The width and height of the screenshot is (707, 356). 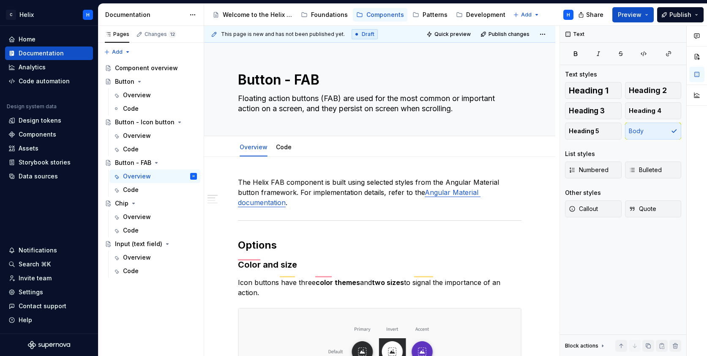 What do you see at coordinates (49, 148) in the screenshot?
I see `a: Assets` at bounding box center [49, 148].